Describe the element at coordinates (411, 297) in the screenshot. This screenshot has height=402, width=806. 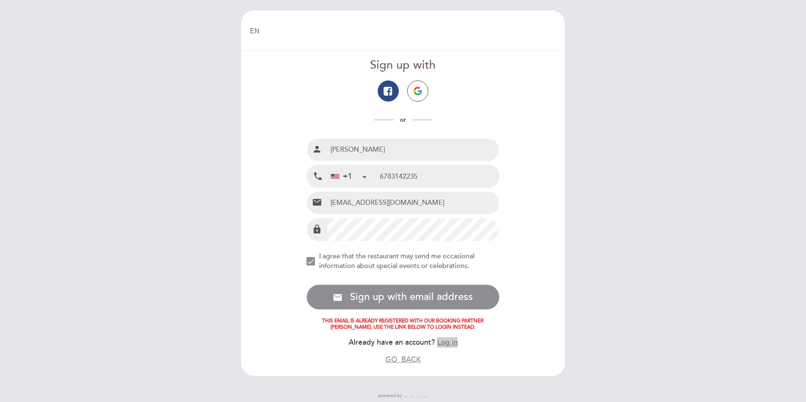
I see `span: Sign up with email address` at that location.